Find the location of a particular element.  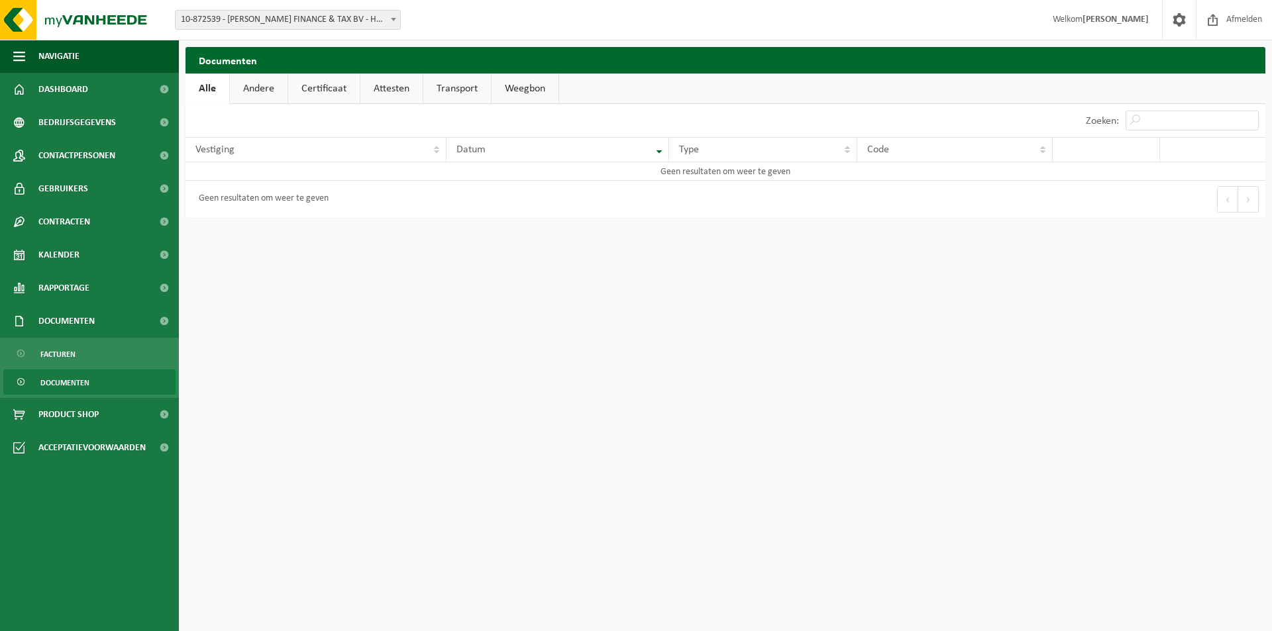

a: Documenten is located at coordinates (89, 382).